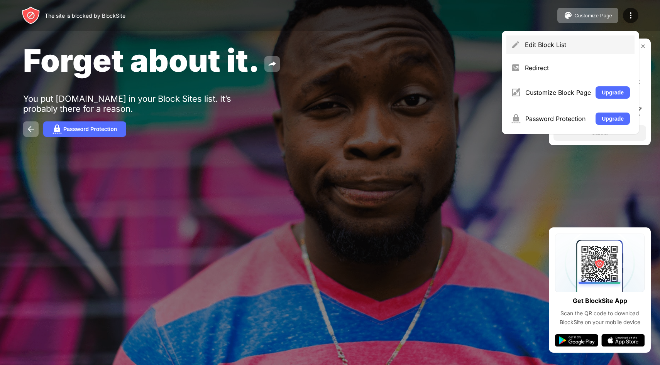  What do you see at coordinates (515, 68) in the screenshot?
I see `img: menu-redirect.svg` at bounding box center [515, 68].